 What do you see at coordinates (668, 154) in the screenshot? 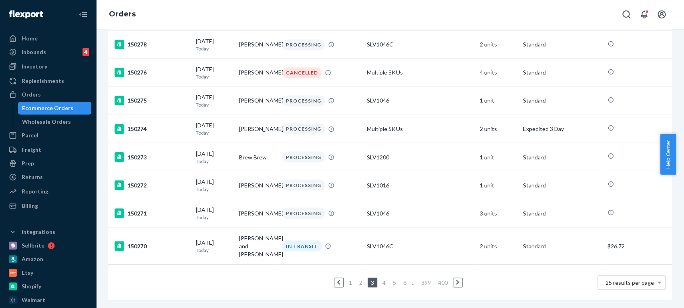
I see `span: Help Center` at bounding box center [668, 154].